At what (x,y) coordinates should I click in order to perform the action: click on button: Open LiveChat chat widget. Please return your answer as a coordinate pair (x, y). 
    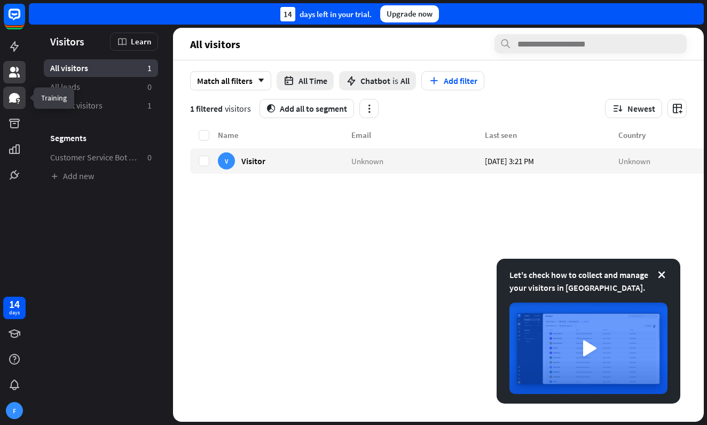
    Looking at the image, I should click on (25, 20).